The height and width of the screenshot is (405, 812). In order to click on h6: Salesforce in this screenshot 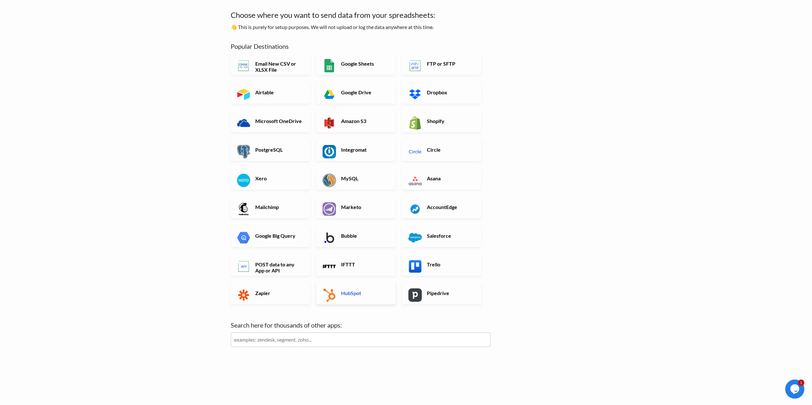, I will do `click(450, 236)`.